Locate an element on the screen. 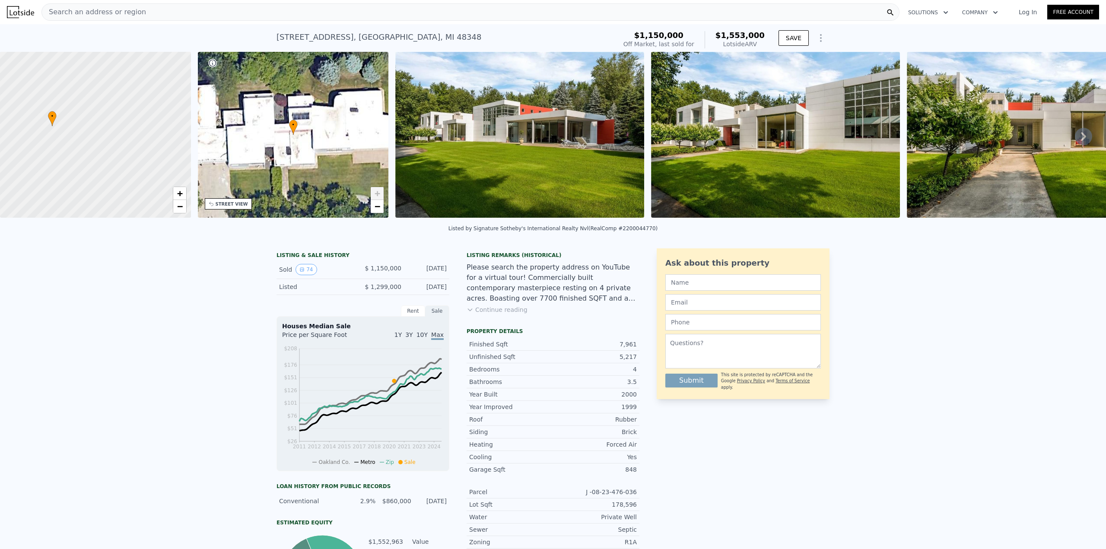  tspan: 2017 is located at coordinates (359, 447).